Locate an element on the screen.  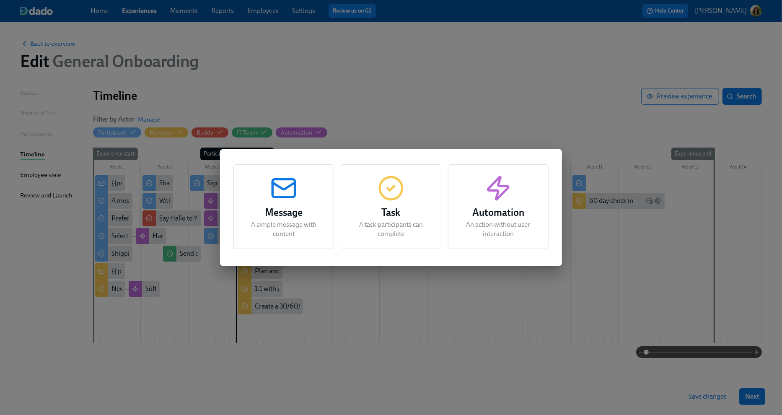
h3: Message is located at coordinates (284, 213).